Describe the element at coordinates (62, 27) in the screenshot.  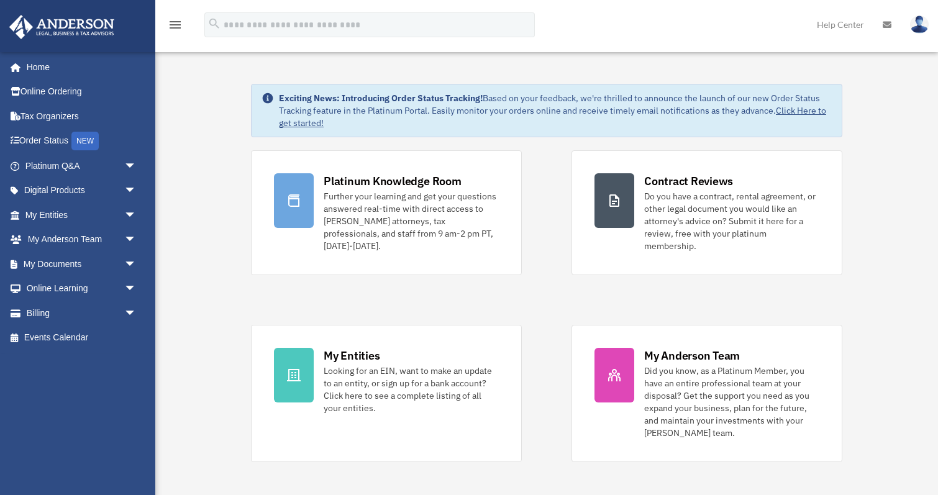
I see `img: Anderson Advisors Platinum Portal` at that location.